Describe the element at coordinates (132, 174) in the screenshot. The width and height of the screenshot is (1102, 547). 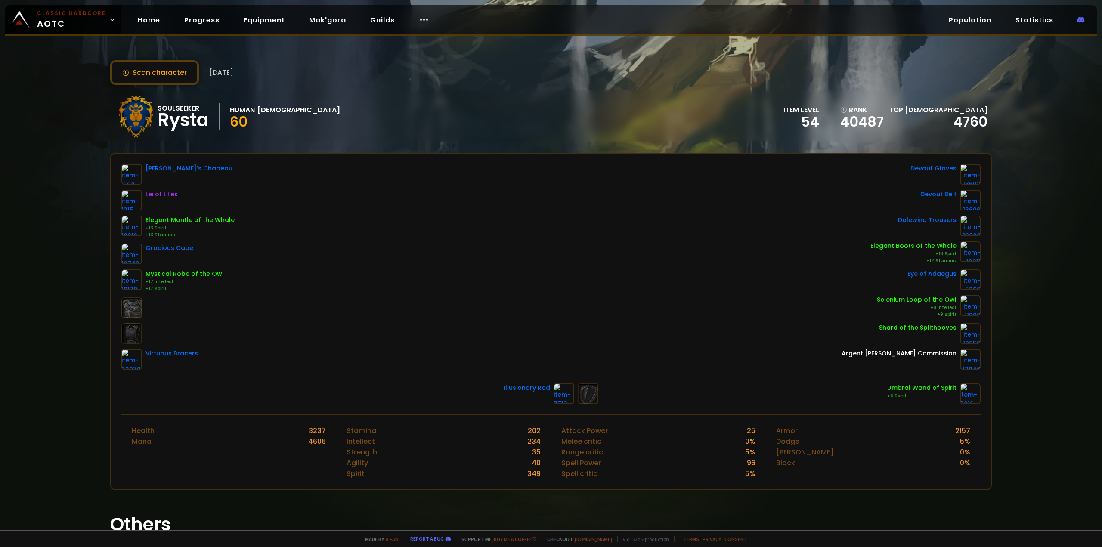
I see `img: item-7720` at that location.